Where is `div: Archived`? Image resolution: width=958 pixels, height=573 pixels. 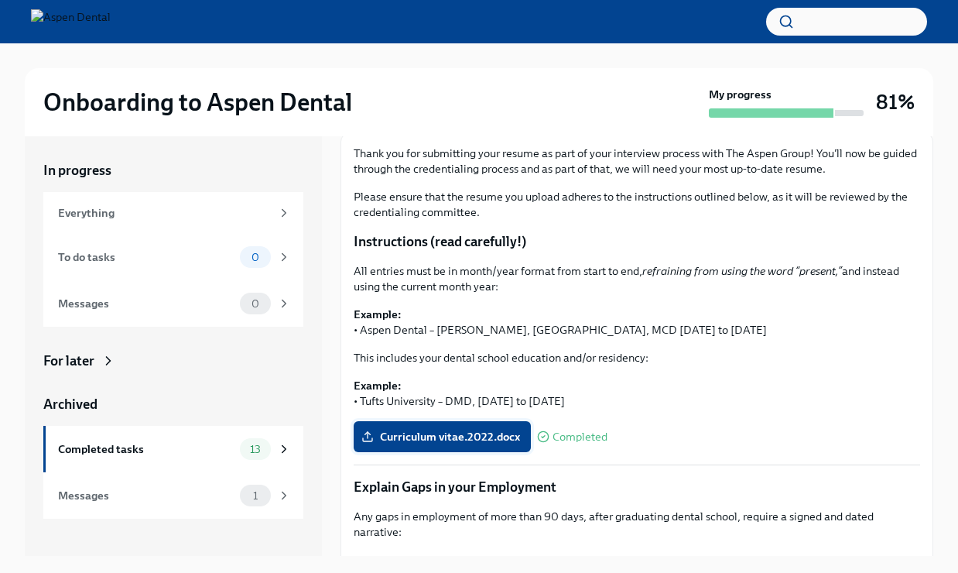
div: Archived is located at coordinates (173, 404).